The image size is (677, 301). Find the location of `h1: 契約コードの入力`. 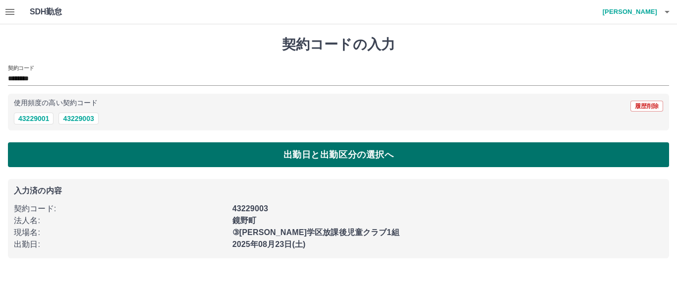

h1: 契約コードの入力 is located at coordinates (338, 45).